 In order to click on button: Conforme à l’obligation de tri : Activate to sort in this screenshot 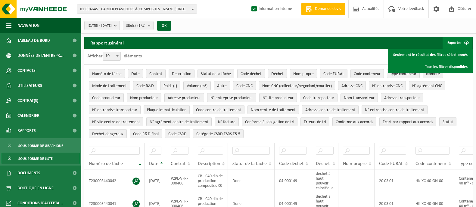, I will do `click(269, 122)`.